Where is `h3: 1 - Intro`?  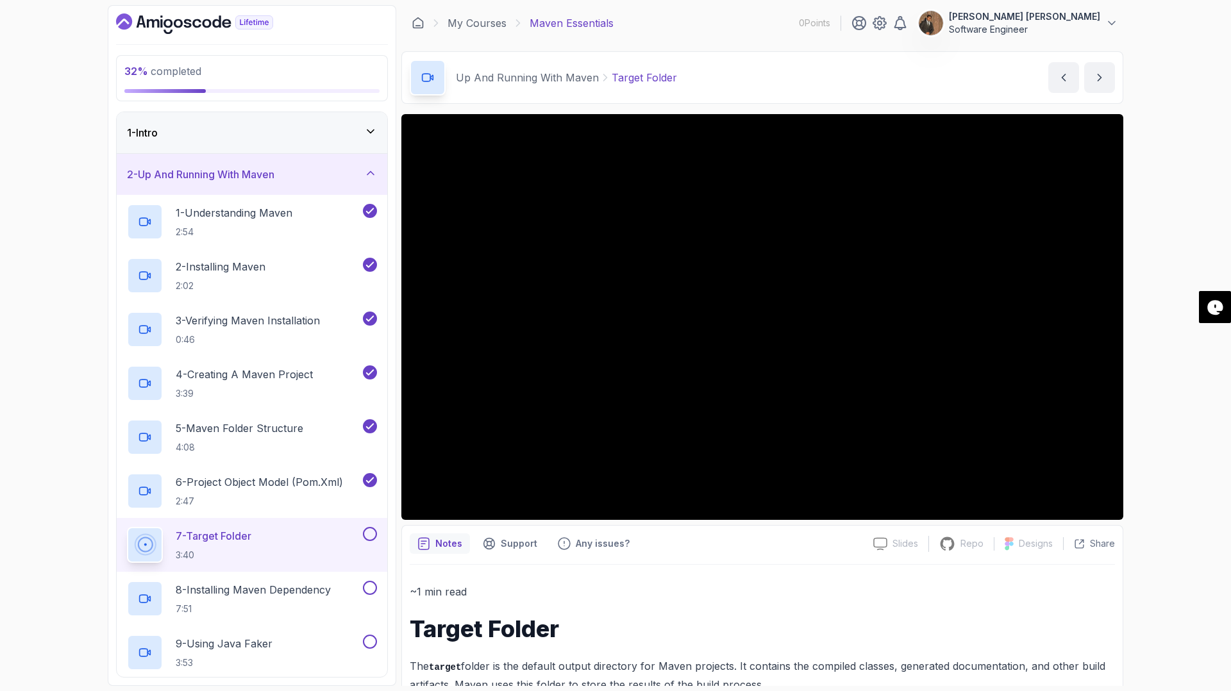
h3: 1 - Intro is located at coordinates (142, 133).